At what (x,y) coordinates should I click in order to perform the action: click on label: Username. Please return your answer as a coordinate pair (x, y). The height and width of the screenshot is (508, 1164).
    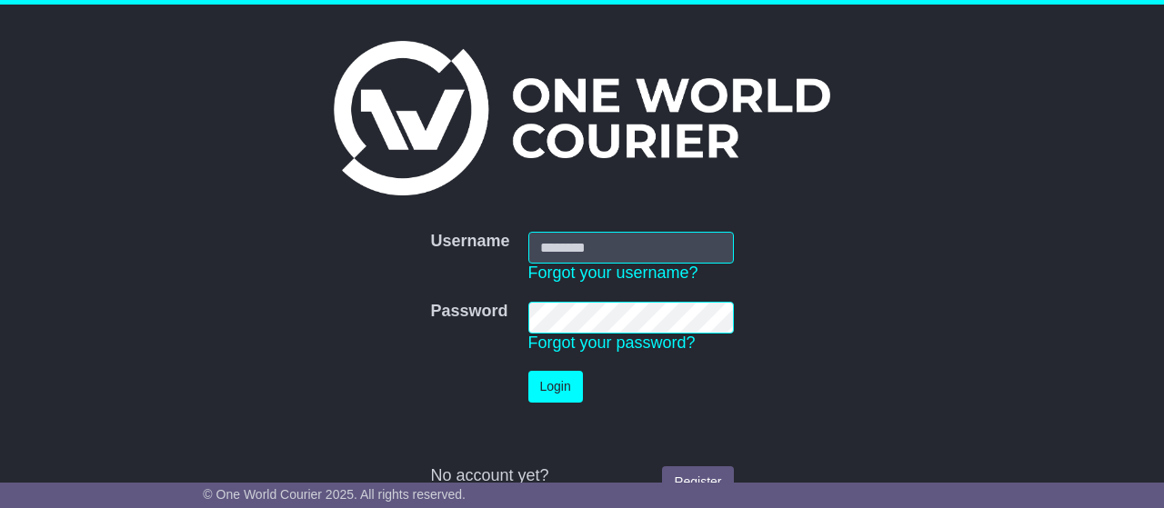
    Looking at the image, I should click on (469, 242).